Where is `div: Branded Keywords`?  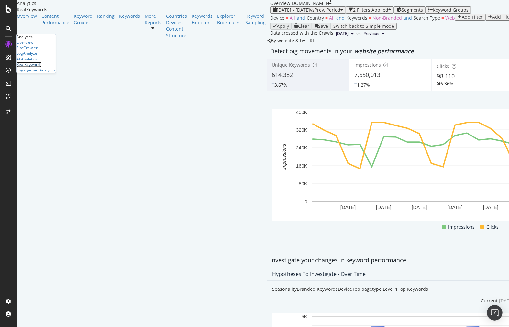 div: Branded Keywords is located at coordinates (317, 289).